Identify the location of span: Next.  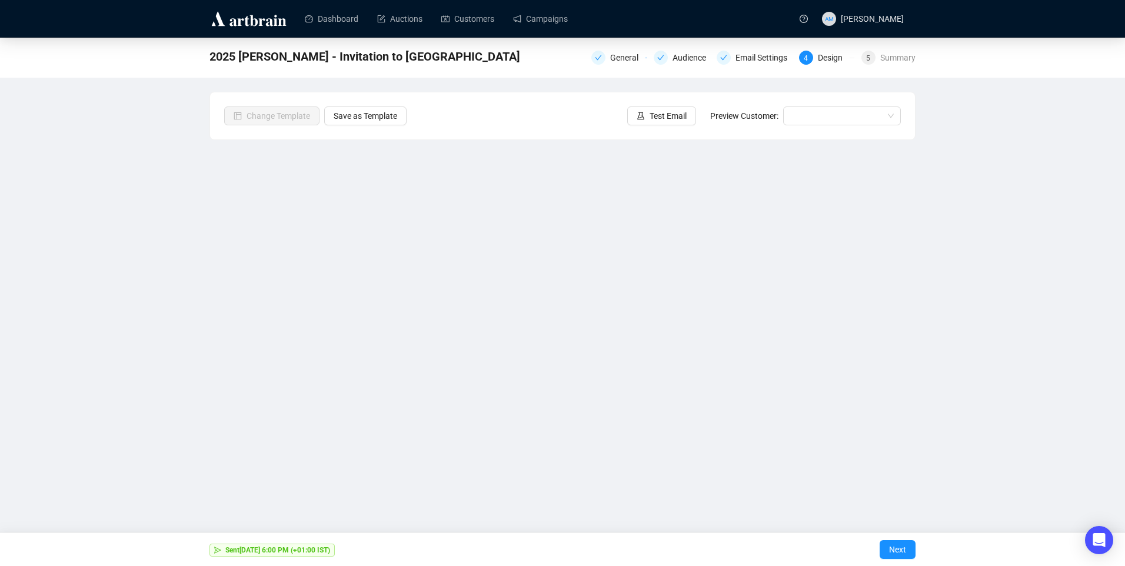
(897, 549).